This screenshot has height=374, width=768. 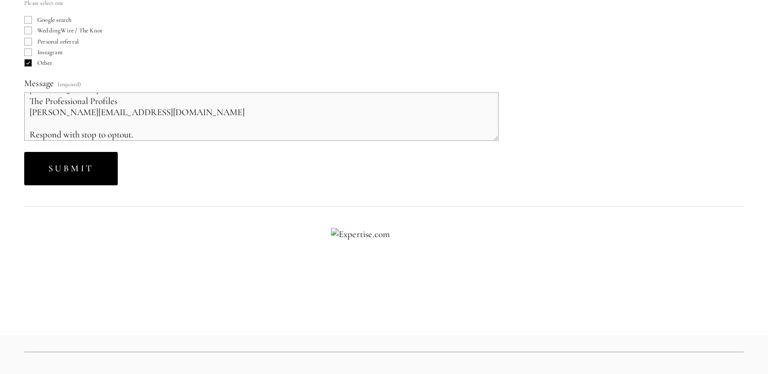 I want to click on textarea: Wikipedia is considered to be the World’s most significant tool for reference material. The Wiki ..., so click(x=261, y=117).